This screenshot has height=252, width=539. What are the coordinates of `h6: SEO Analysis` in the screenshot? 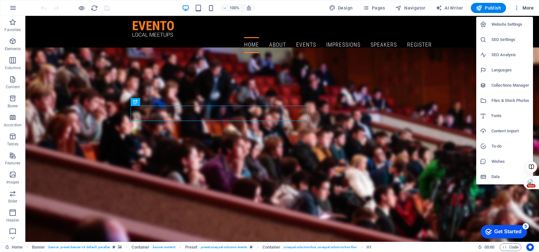 It's located at (511, 55).